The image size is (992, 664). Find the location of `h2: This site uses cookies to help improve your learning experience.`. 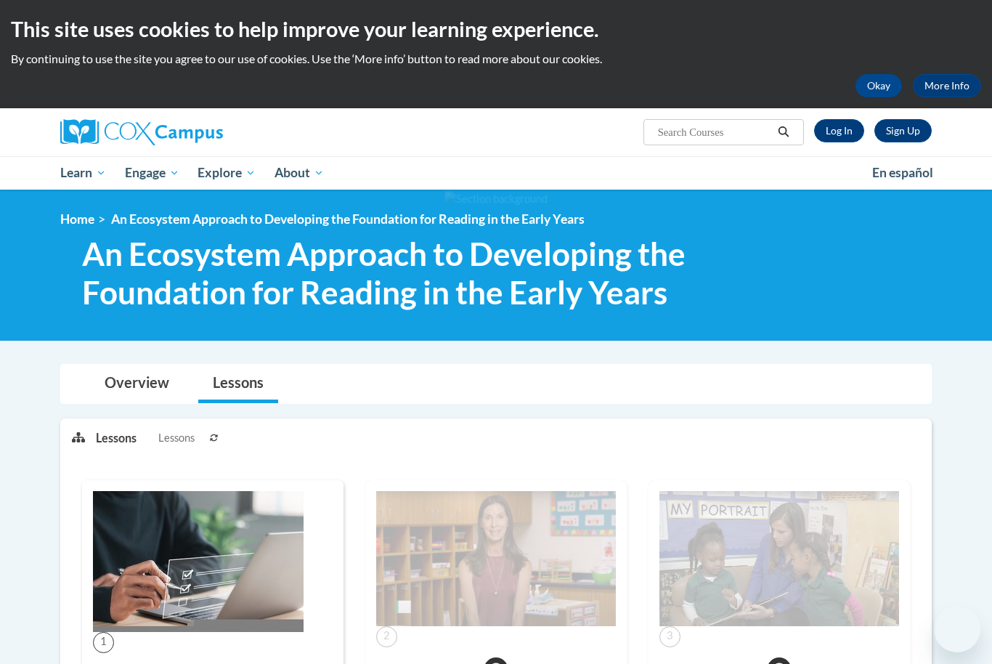

h2: This site uses cookies to help improve your learning experience. is located at coordinates (496, 29).